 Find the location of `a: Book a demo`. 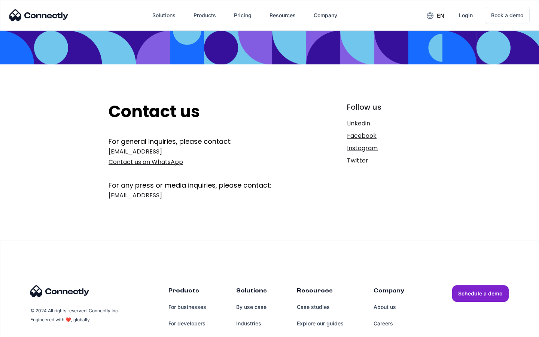

a: Book a demo is located at coordinates (507, 15).